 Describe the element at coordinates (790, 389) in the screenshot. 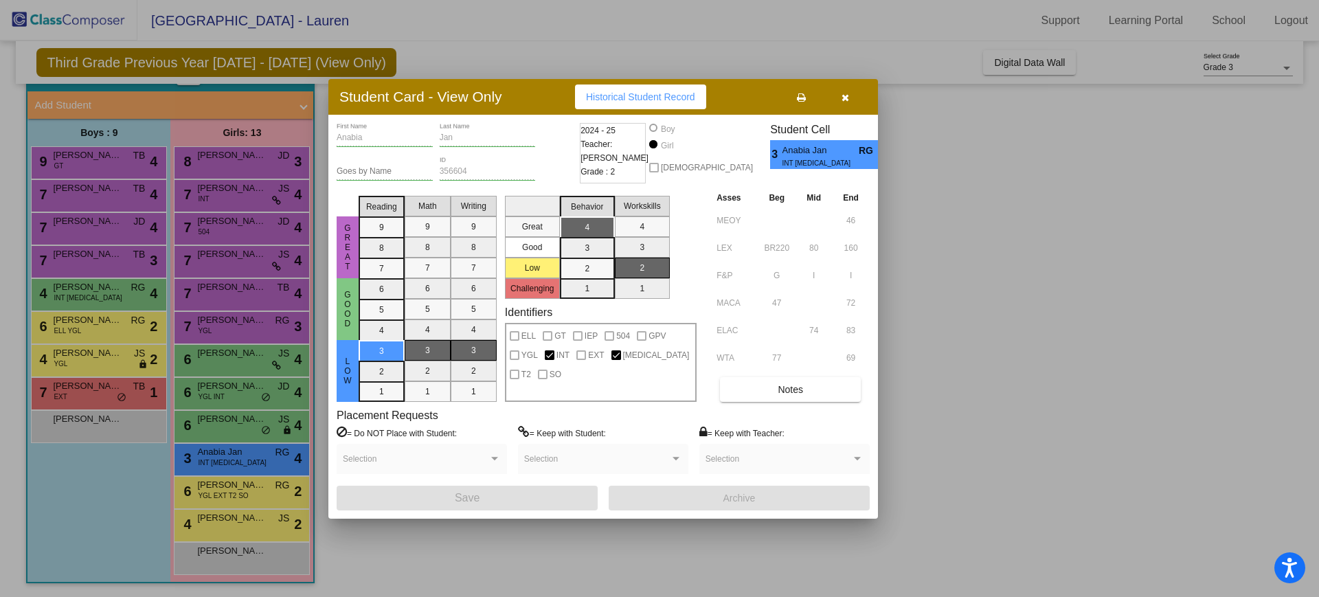

I see `span: Notes` at that location.